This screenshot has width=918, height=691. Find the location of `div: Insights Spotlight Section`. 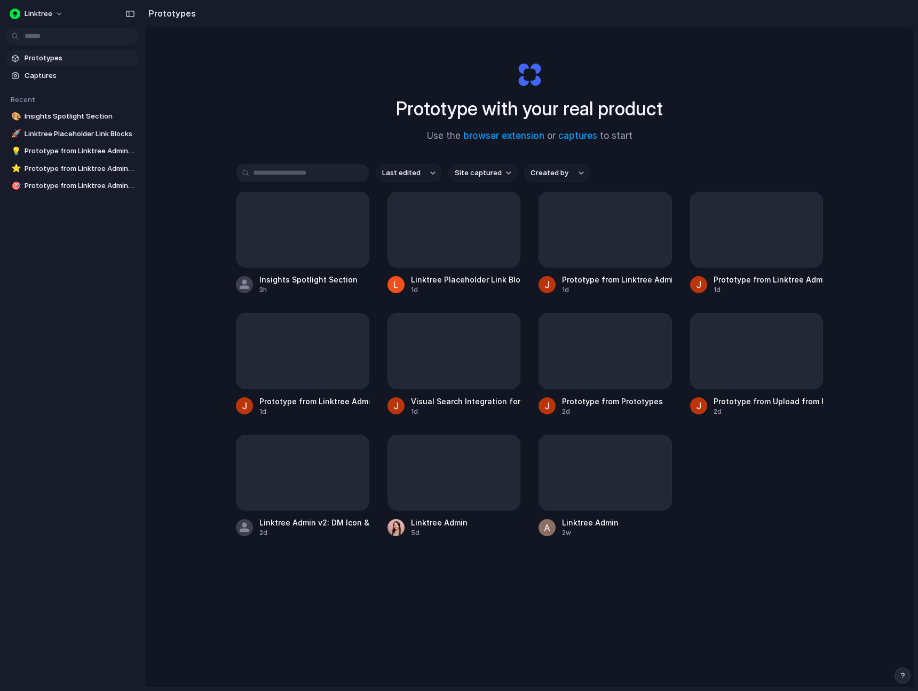

div: Insights Spotlight Section is located at coordinates (308, 279).